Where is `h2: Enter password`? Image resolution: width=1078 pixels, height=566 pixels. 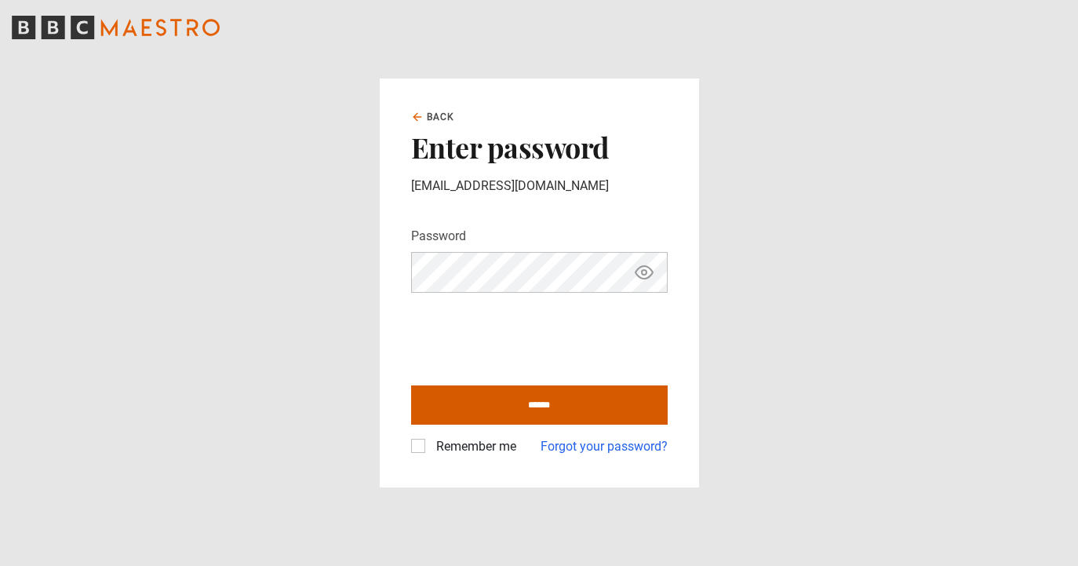
h2: Enter password is located at coordinates (539, 147).